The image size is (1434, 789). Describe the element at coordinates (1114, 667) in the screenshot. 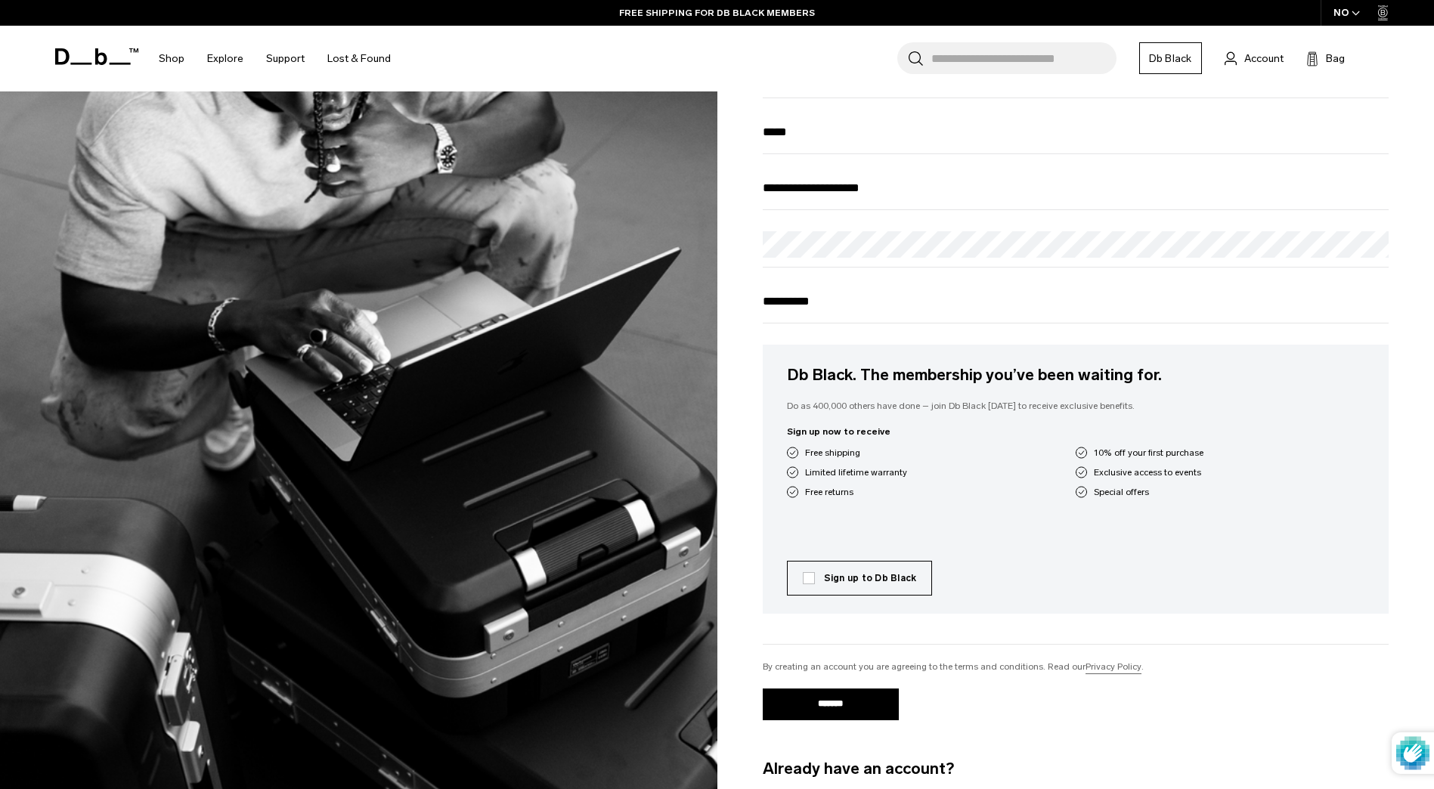

I see `a: Privacy Policy` at that location.